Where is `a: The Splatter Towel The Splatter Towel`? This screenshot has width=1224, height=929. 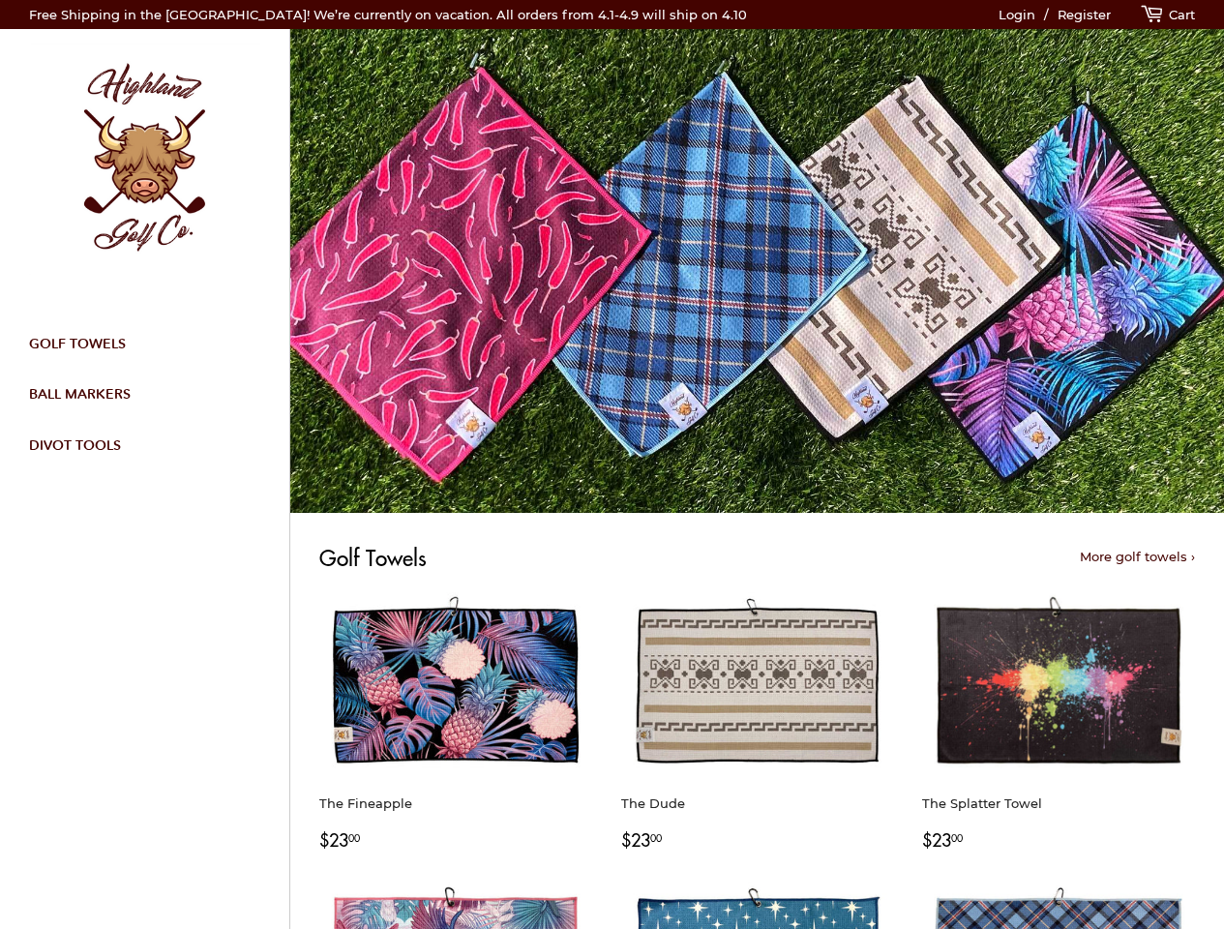 a: The Splatter Towel The Splatter Towel is located at coordinates (1058, 723).